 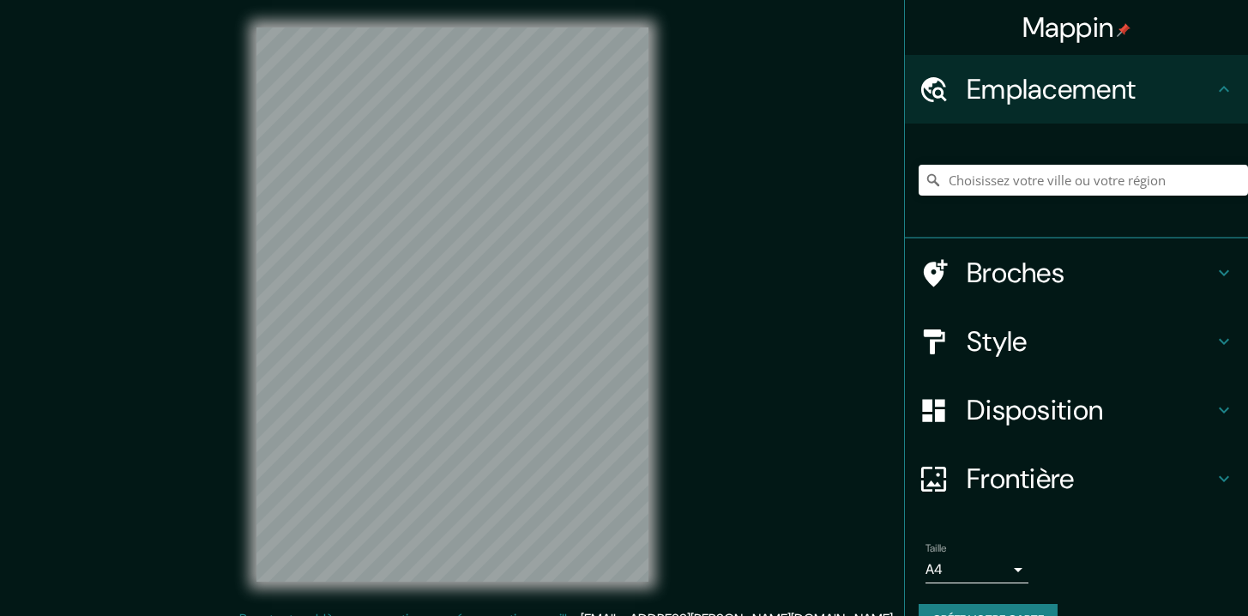 I want to click on h4: Broches, so click(x=1090, y=273).